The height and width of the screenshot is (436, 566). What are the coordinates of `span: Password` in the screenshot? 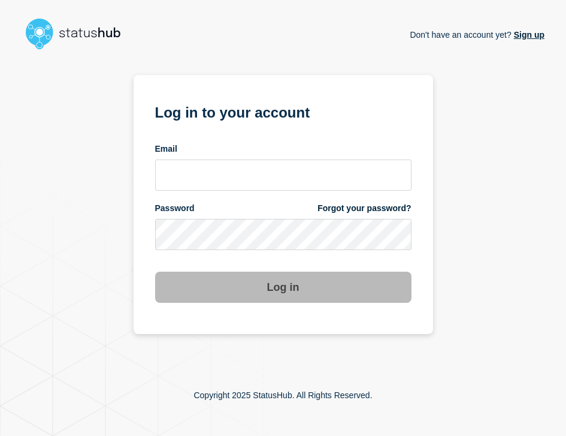 It's located at (175, 208).